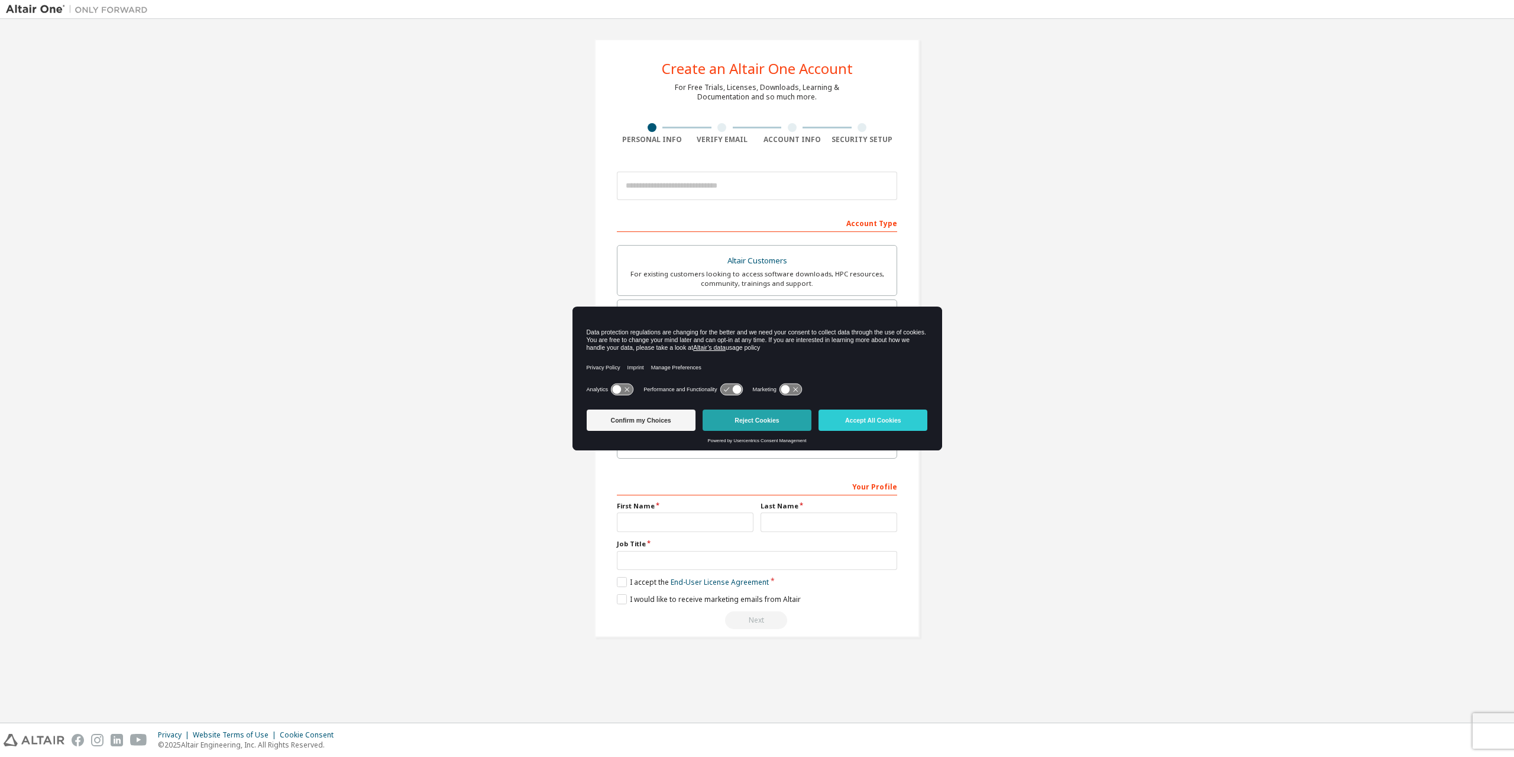 The image size is (1514, 757). What do you see at coordinates (175, 735) in the screenshot?
I see `div: Privacy` at bounding box center [175, 735].